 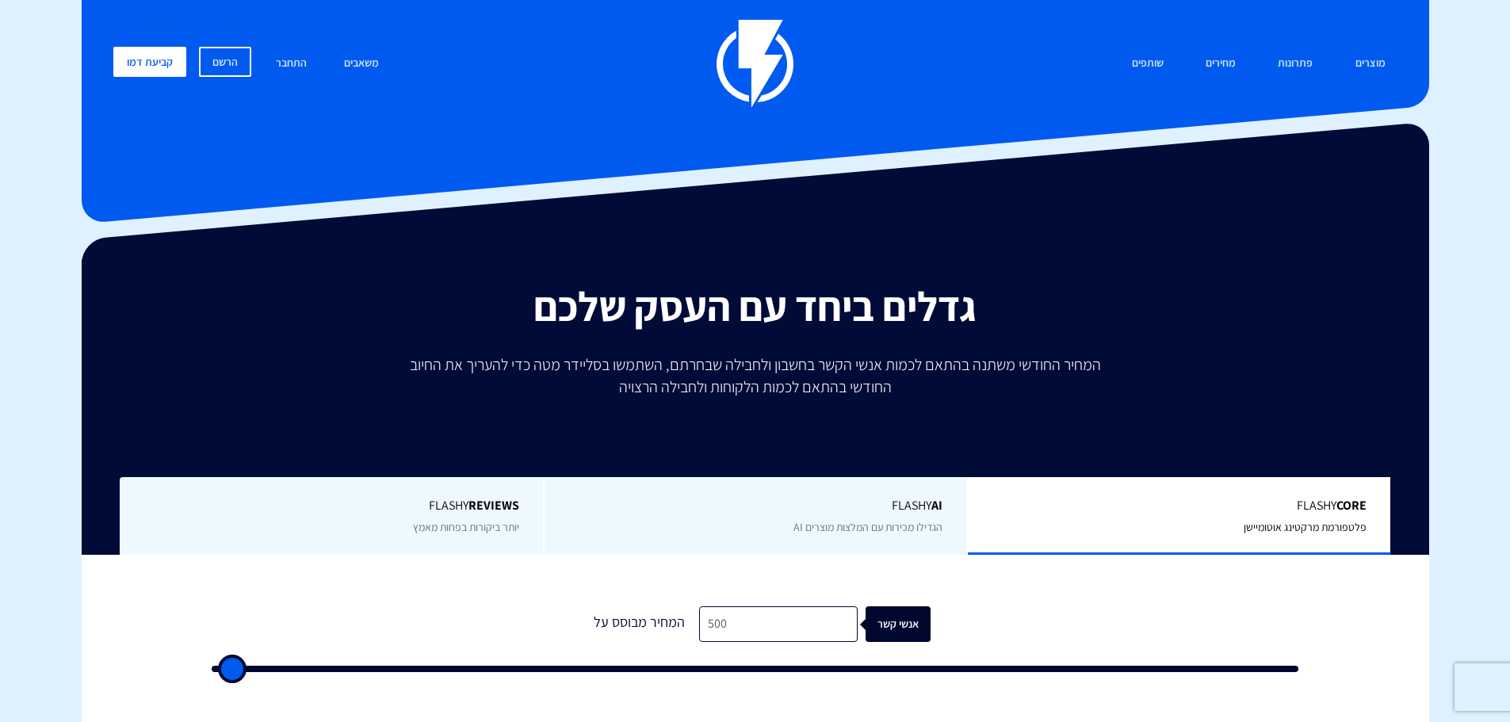 I want to click on span: הגדילו מכירות עם המלצות מוצרים AI, so click(x=868, y=527).